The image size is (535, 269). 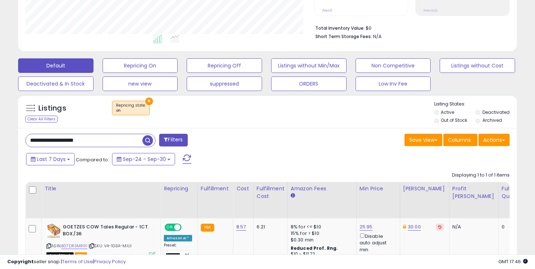 What do you see at coordinates (60, 255) in the screenshot?
I see `span: All listings that are currently out of stock and unavailable for purchase on Amazon` at bounding box center [60, 255].